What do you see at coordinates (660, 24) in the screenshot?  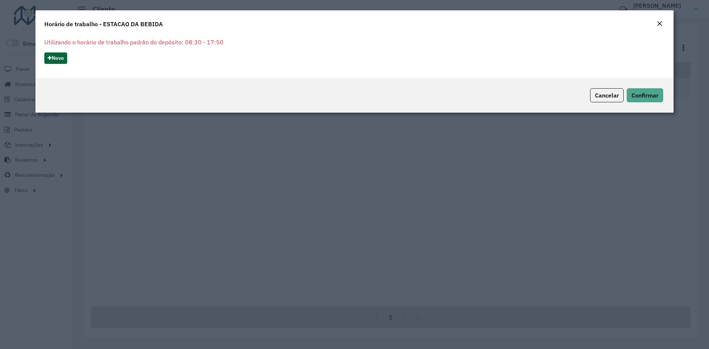 I see `button: Close` at bounding box center [660, 24].